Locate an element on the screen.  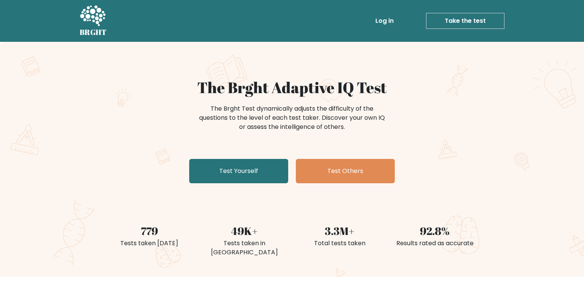
a: Take the test is located at coordinates (465, 21).